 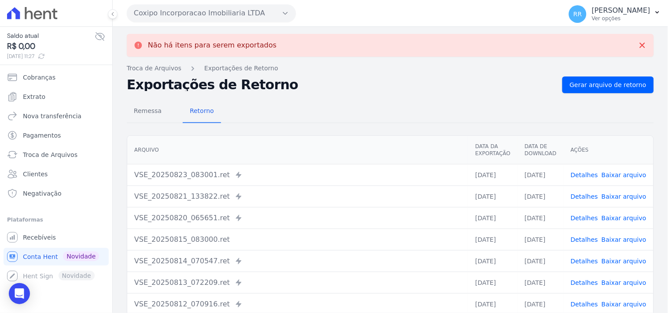 I want to click on a: Exportações de Retorno, so click(x=241, y=68).